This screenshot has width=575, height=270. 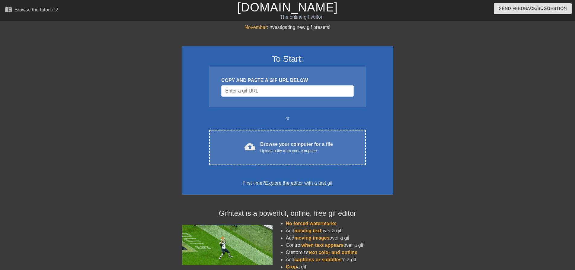 I want to click on span: Send Feedback/Suggestion, so click(x=532, y=8).